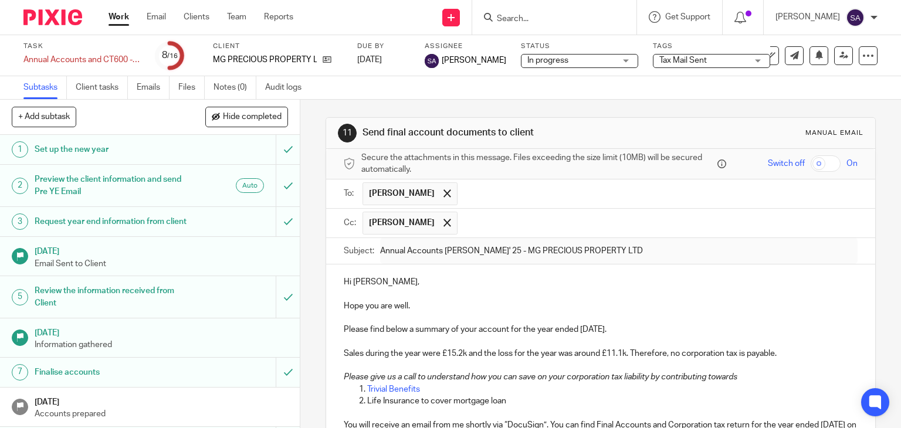  I want to click on div: Annual Accounts and CT600 - (SPV), so click(82, 60).